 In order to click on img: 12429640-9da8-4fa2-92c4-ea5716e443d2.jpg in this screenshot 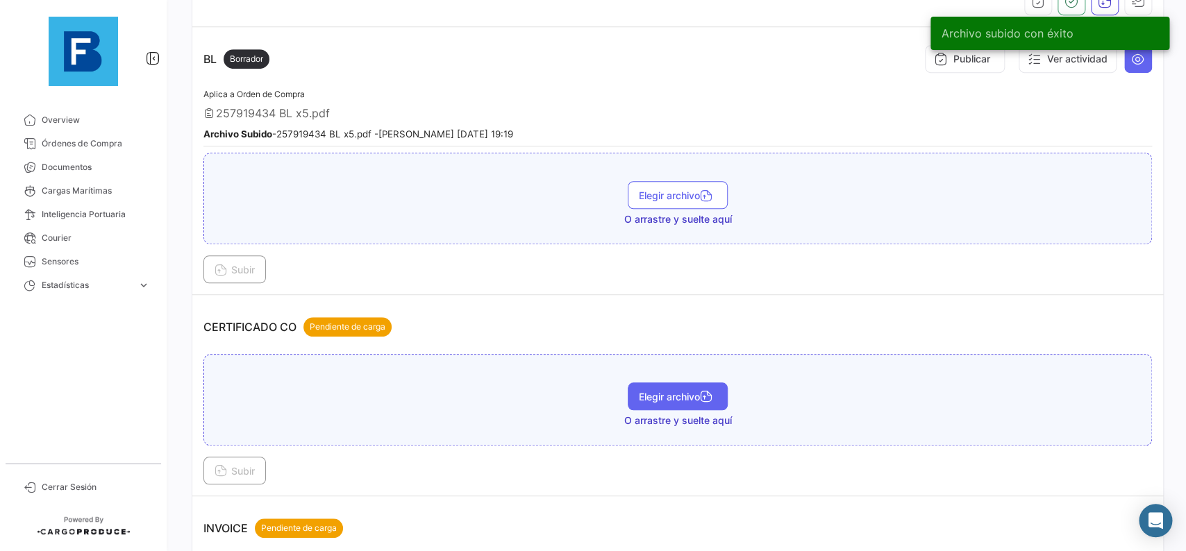, I will do `click(83, 51)`.